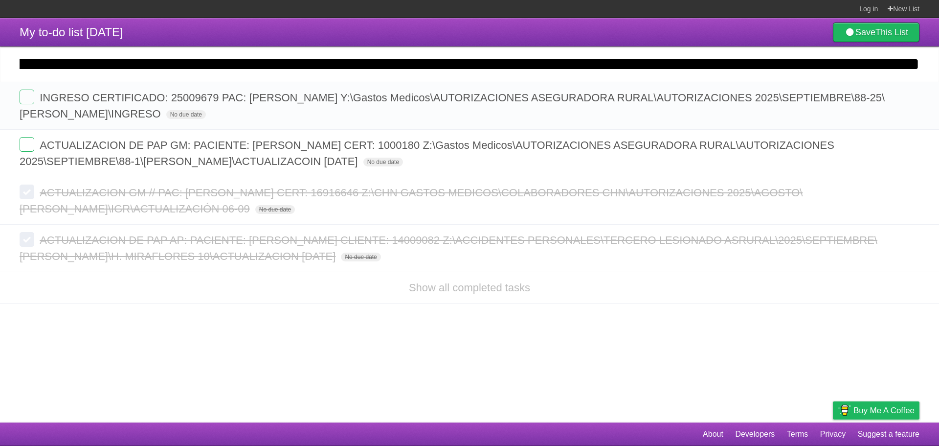  What do you see at coordinates (798, 434) in the screenshot?
I see `a: Terms` at bounding box center [798, 434].